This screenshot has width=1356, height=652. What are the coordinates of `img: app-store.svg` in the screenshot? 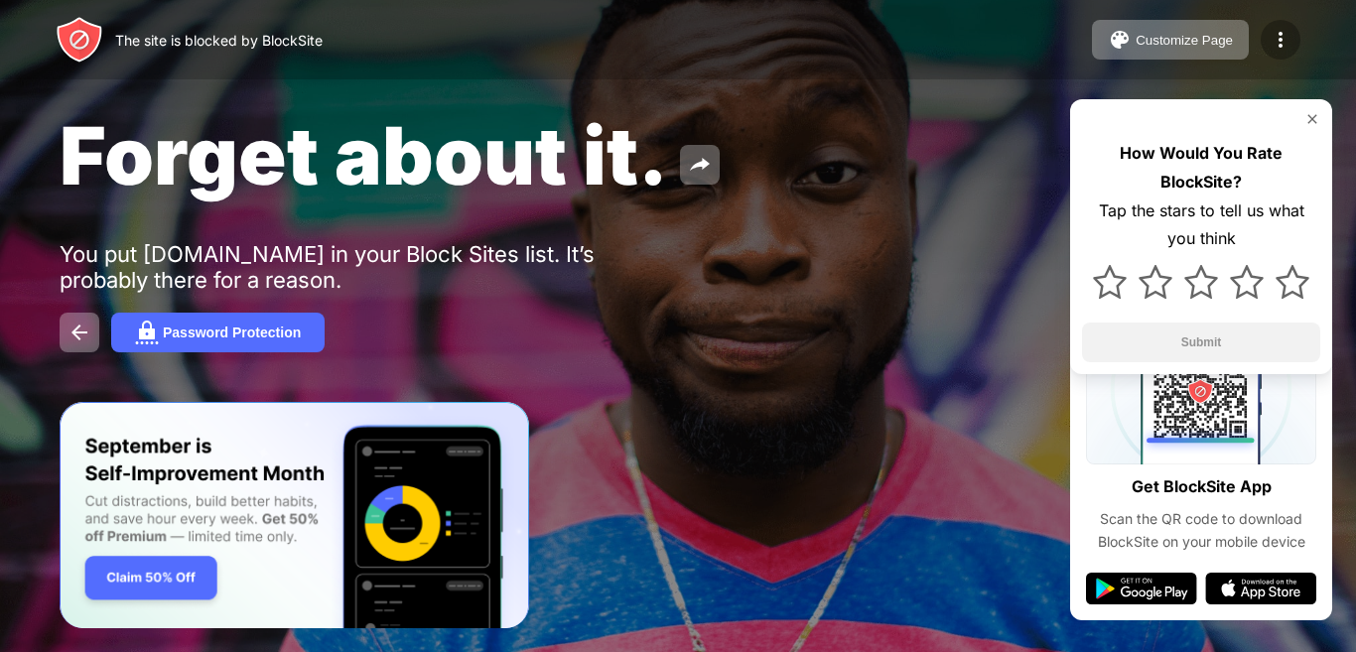 It's located at (1260, 589).